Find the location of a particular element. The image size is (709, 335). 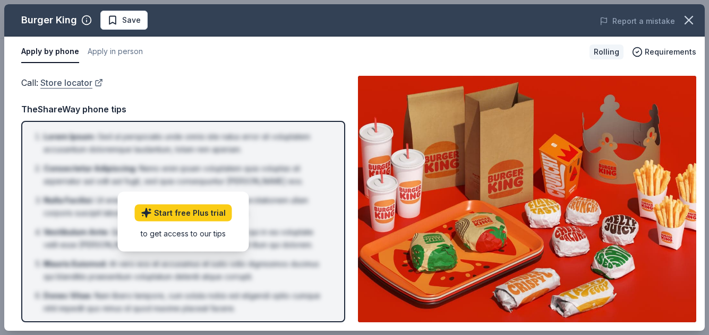

div: Call : is located at coordinates (183, 83).